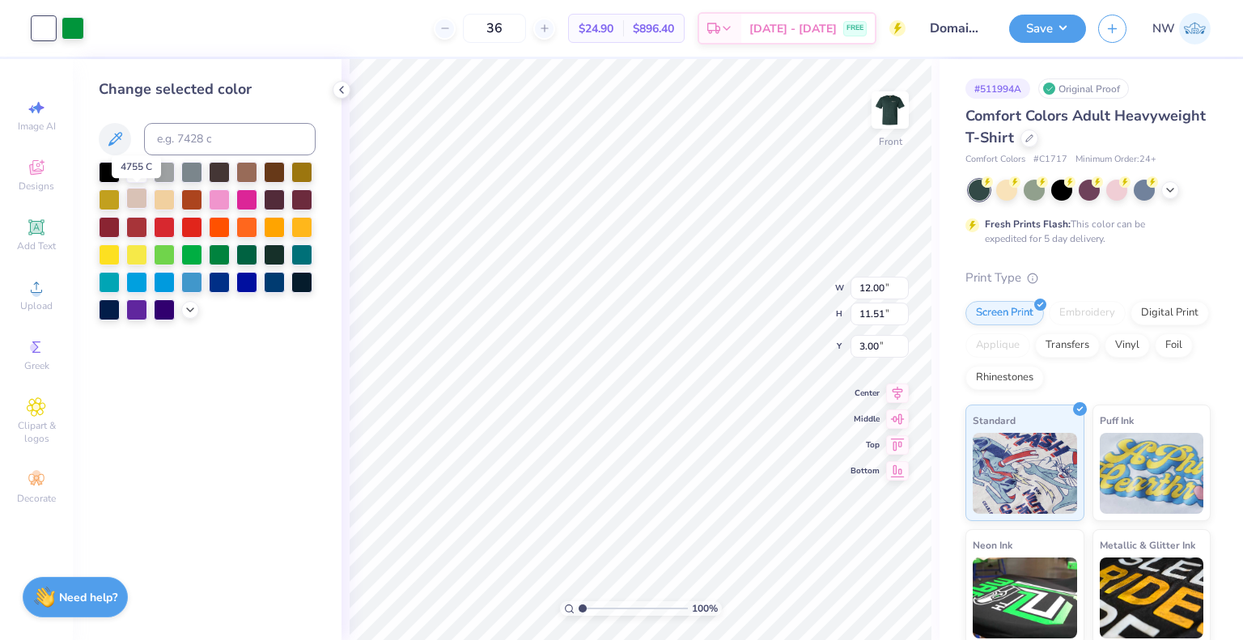 Image resolution: width=1243 pixels, height=640 pixels. Describe the element at coordinates (36, 246) in the screenshot. I see `span: Add Text` at that location.